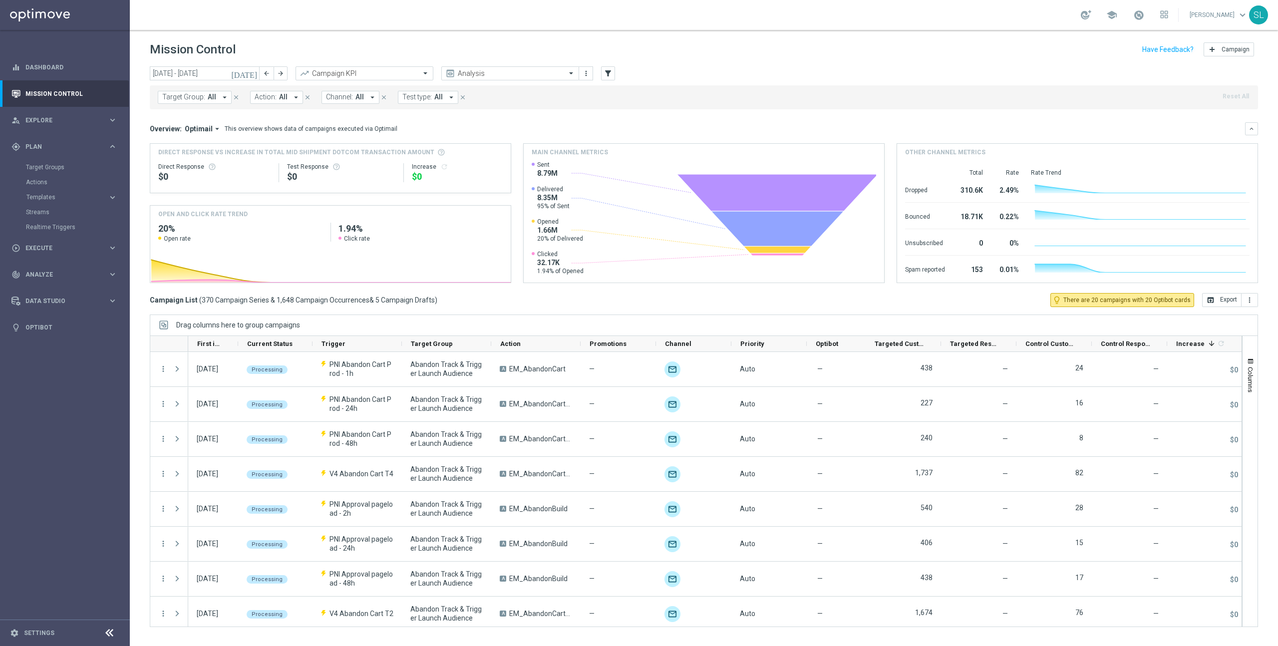 The image size is (1278, 646). Describe the element at coordinates (112, 146) in the screenshot. I see `i: keyboard_arrow_right` at that location.